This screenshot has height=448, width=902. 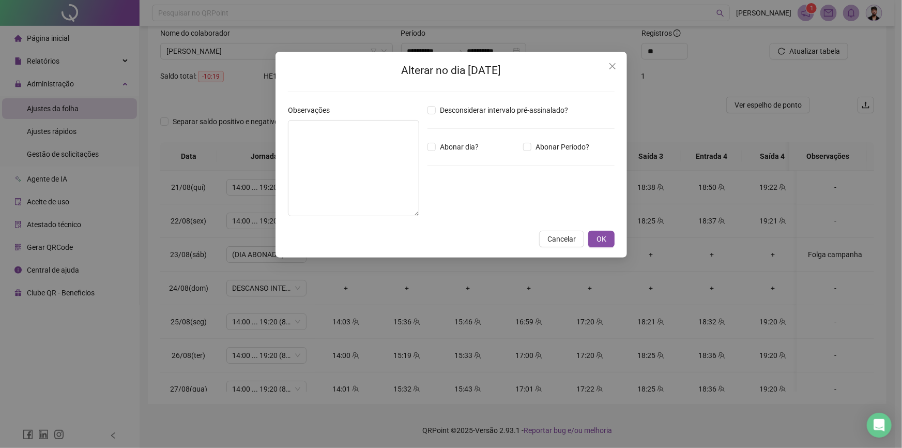 What do you see at coordinates (613, 66) in the screenshot?
I see `button: Close` at bounding box center [613, 66].